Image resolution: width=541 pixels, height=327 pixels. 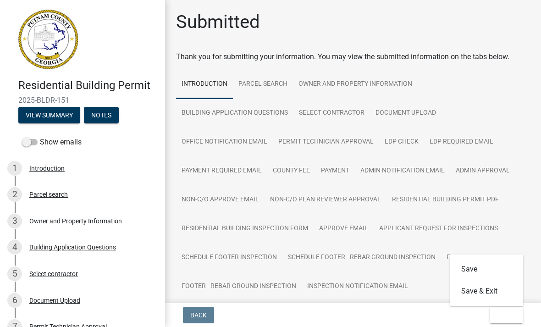 I want to click on wm-modal-confirm: Notes, so click(x=101, y=116).